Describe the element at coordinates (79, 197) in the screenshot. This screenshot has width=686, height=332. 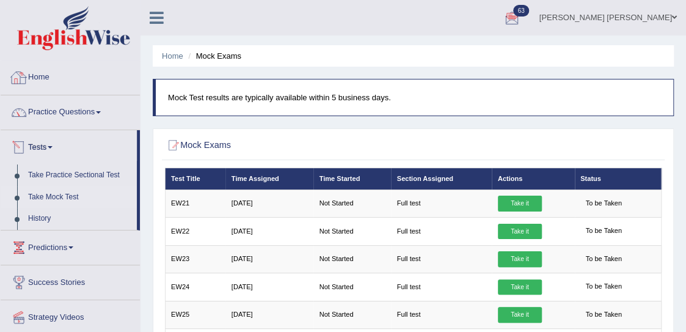
I see `a: Take Mock Test` at that location.